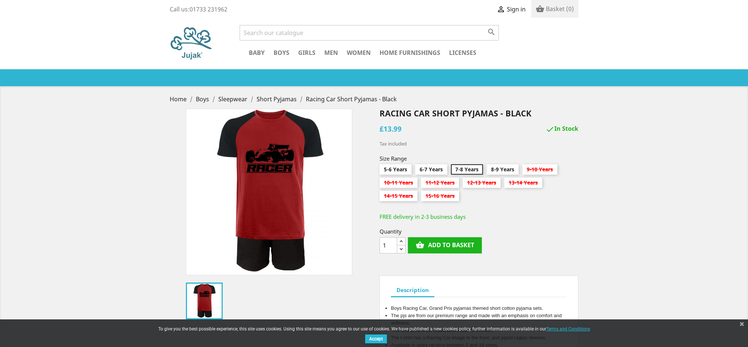 The width and height of the screenshot is (748, 347). I want to click on img: Jujak, so click(192, 43).